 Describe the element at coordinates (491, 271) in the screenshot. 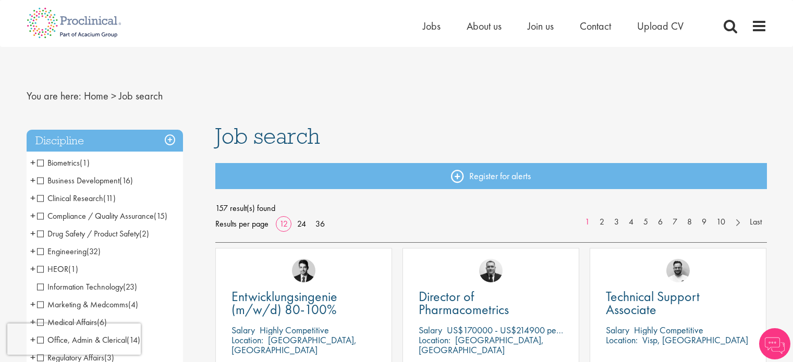

I see `img: Jakub Hanas` at that location.